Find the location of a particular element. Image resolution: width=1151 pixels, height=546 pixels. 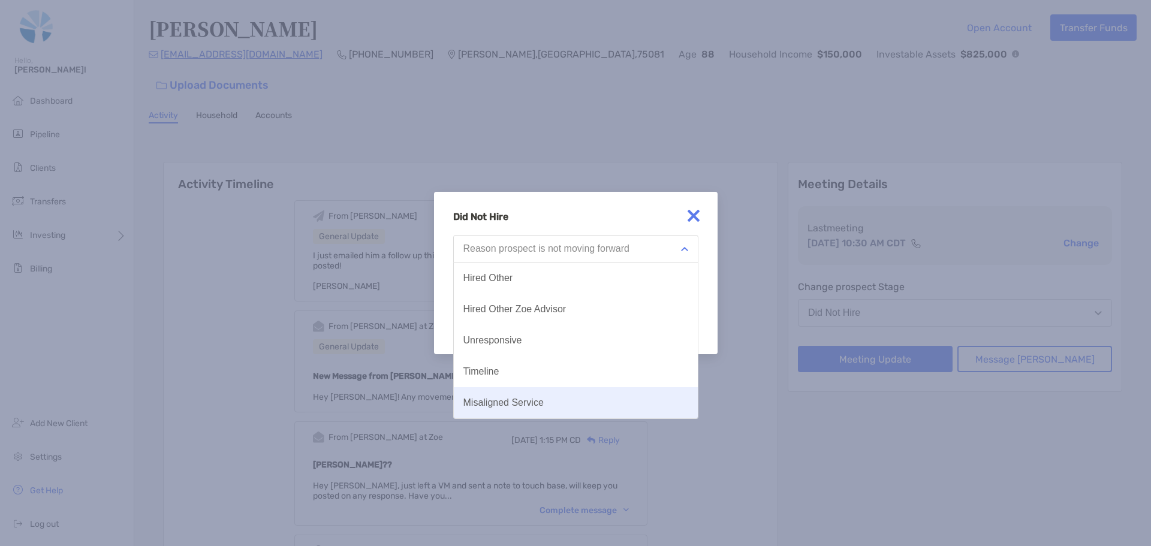

div: Unresponsive is located at coordinates (493, 341).